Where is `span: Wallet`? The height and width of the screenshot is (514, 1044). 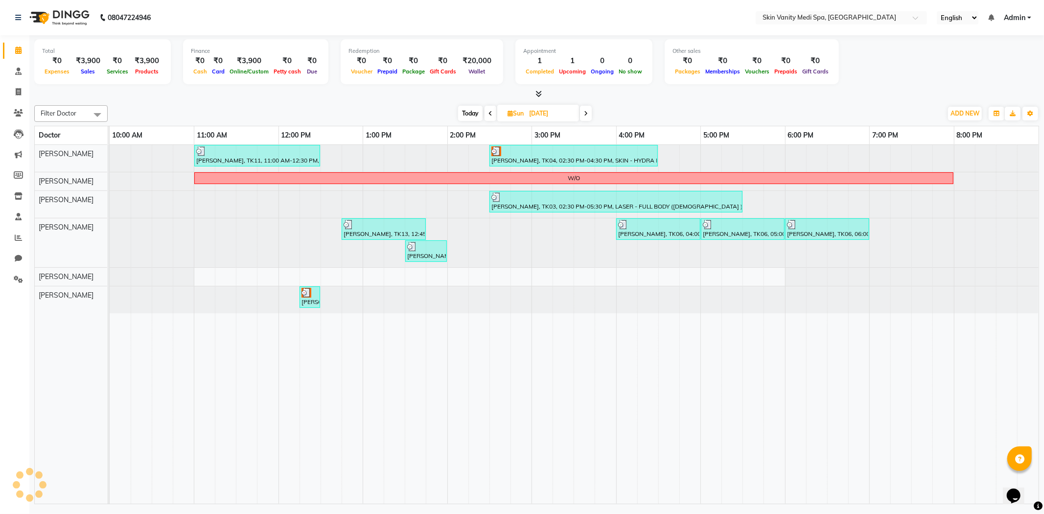 span: Wallet is located at coordinates (477, 71).